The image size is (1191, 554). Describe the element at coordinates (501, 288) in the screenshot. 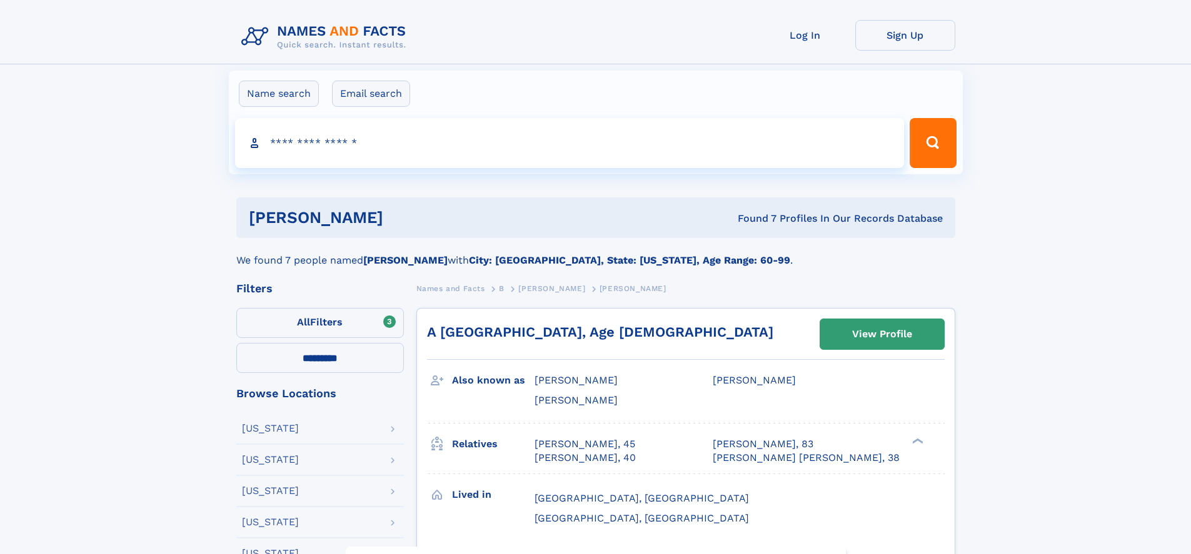

I see `a: B` at that location.